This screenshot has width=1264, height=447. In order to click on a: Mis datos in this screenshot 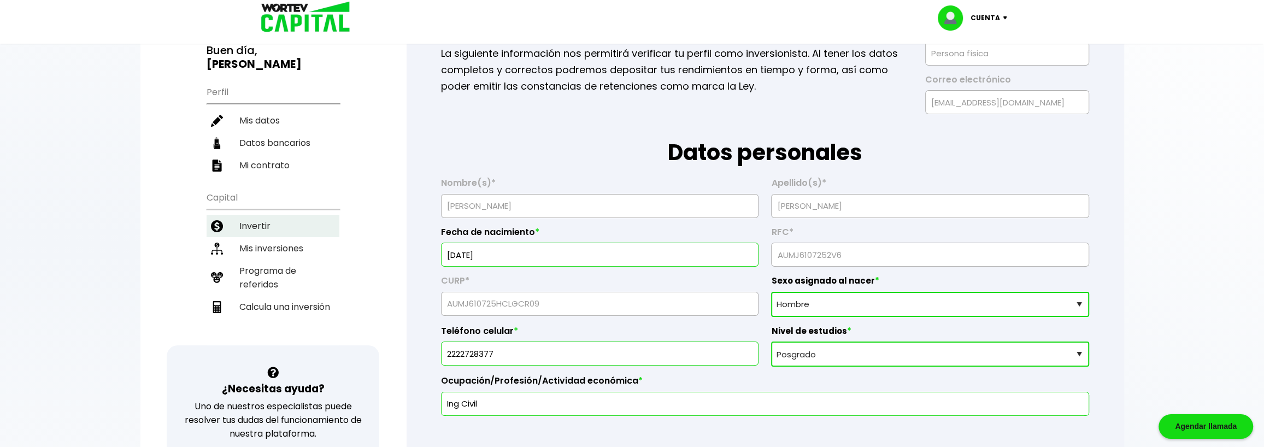, I will do `click(273, 120)`.